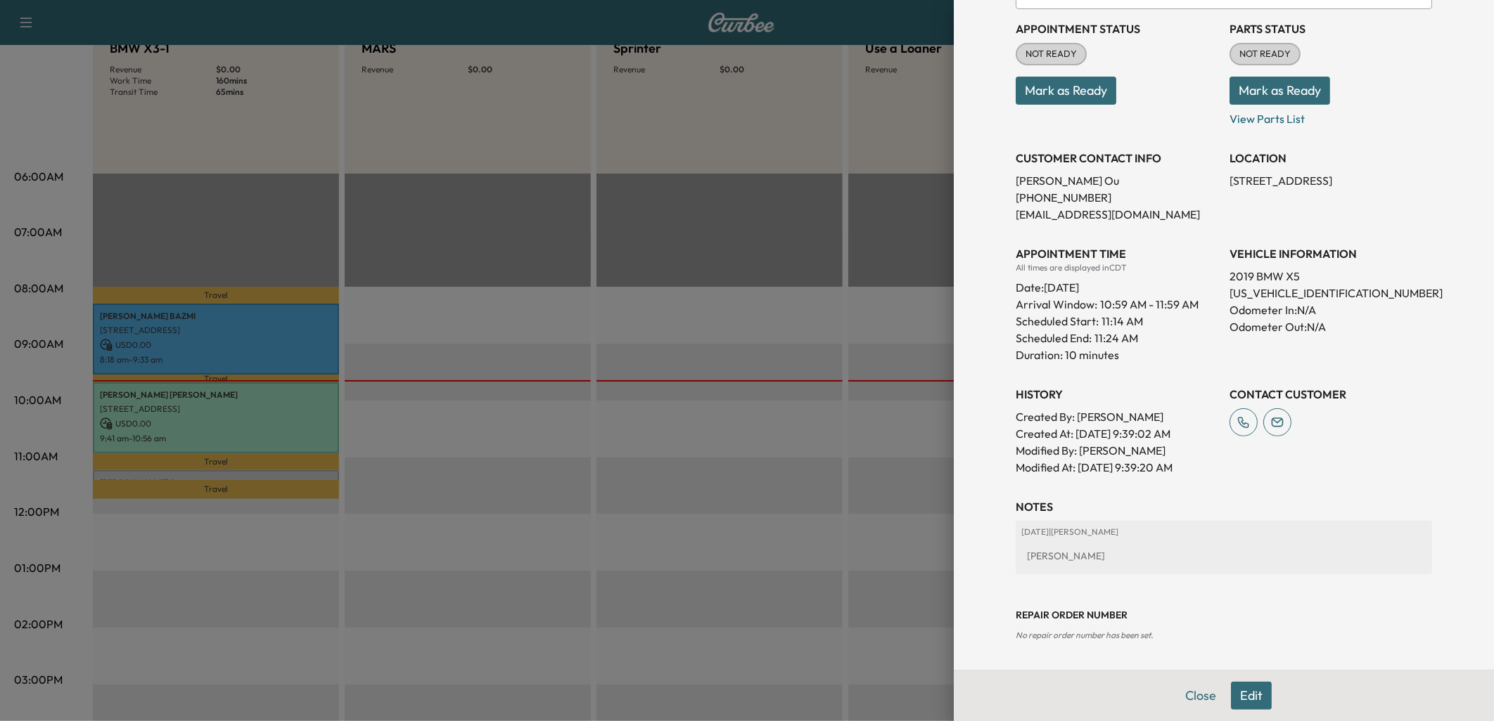  I want to click on p: Odometer In: N/A, so click(1330, 310).